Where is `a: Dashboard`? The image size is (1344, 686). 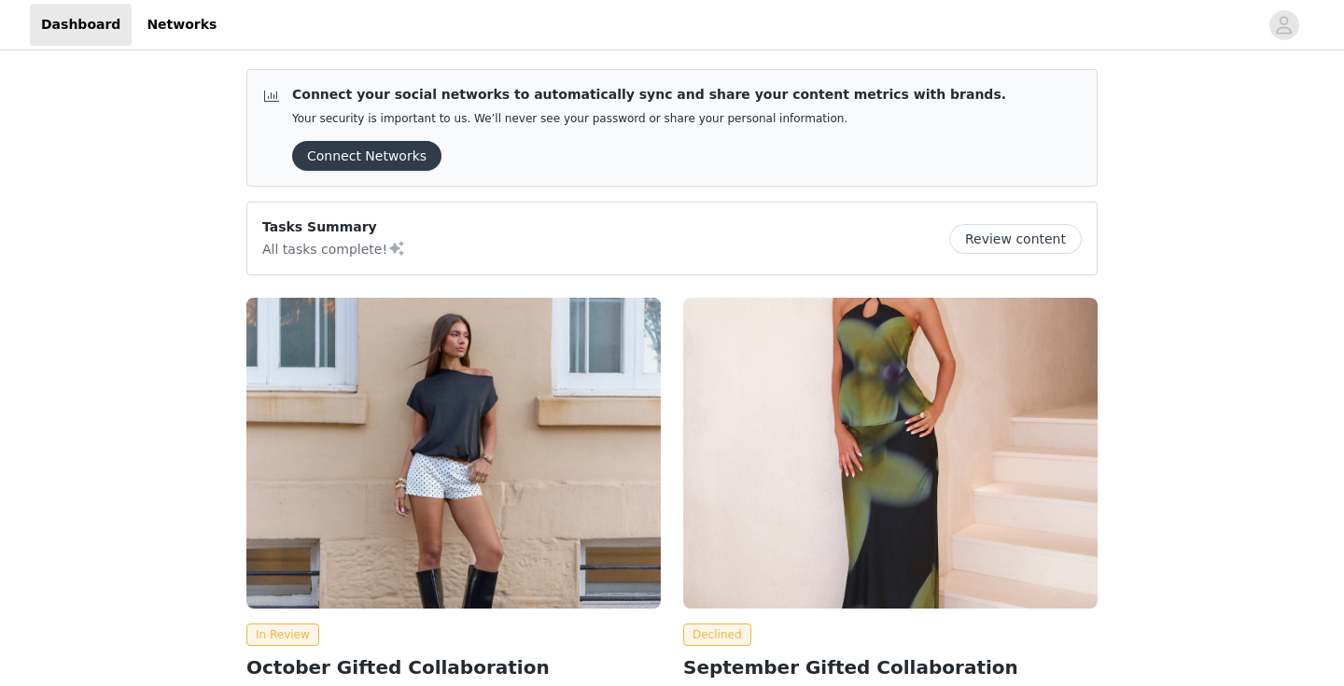 a: Dashboard is located at coordinates (80, 24).